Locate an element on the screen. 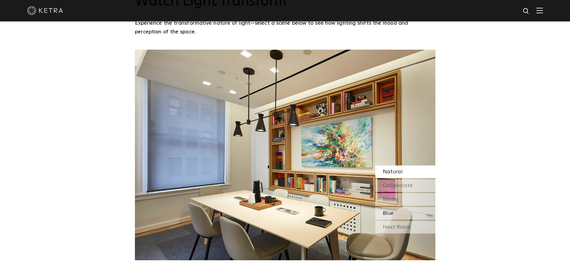  span: Media is located at coordinates (391, 199).